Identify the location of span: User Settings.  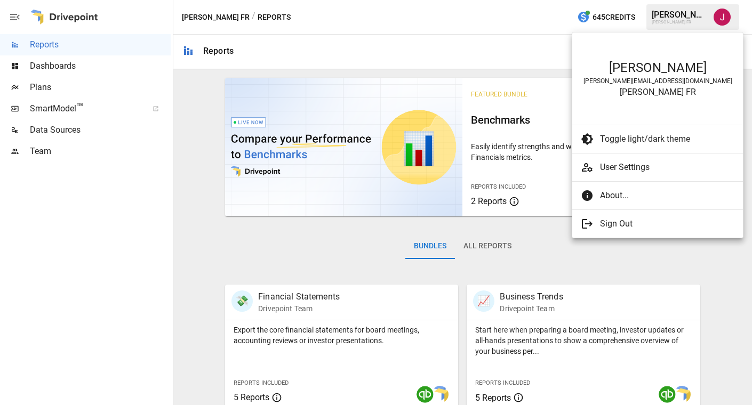
(667, 168).